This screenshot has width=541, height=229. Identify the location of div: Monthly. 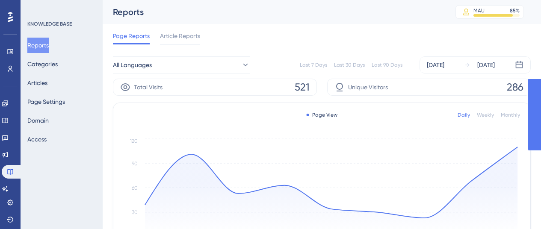
(510, 115).